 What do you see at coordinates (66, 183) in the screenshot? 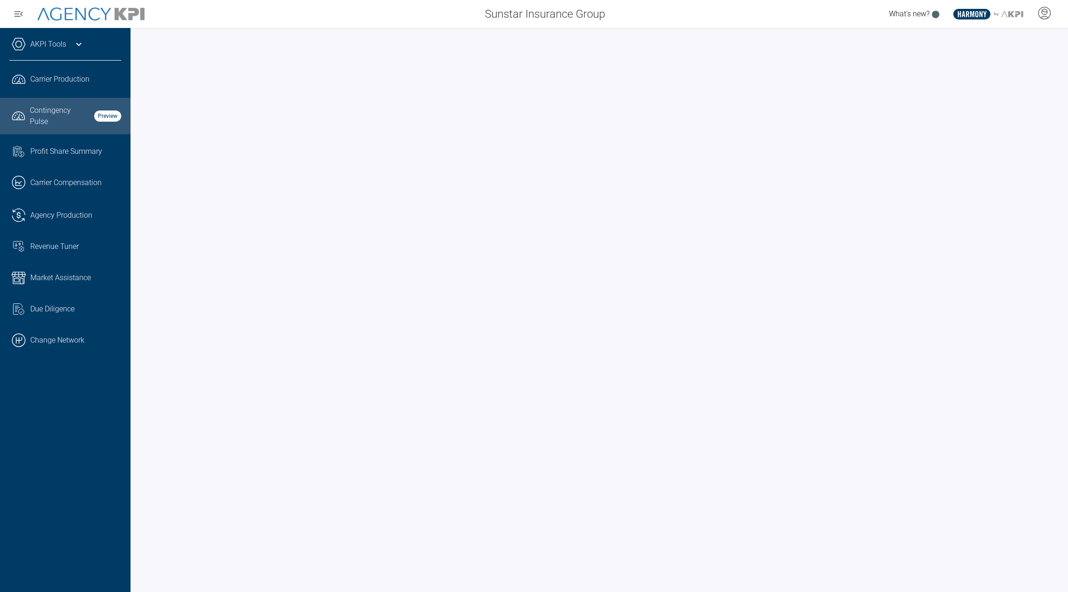
I see `span: Carrier Compensation` at bounding box center [66, 183].